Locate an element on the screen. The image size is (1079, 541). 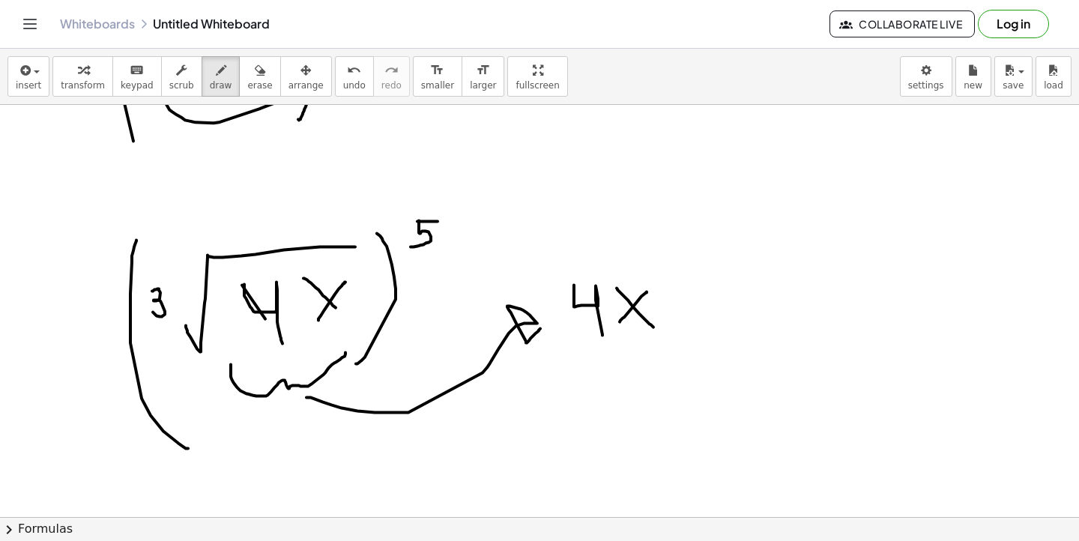
span: draw is located at coordinates (221, 85).